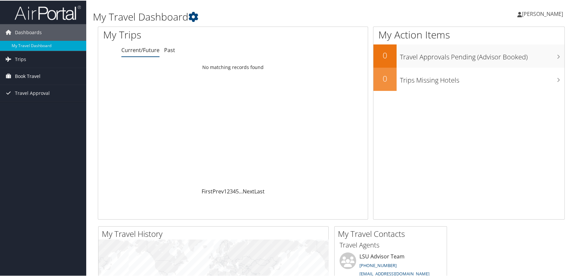  Describe the element at coordinates (259, 191) in the screenshot. I see `a: Last` at that location.